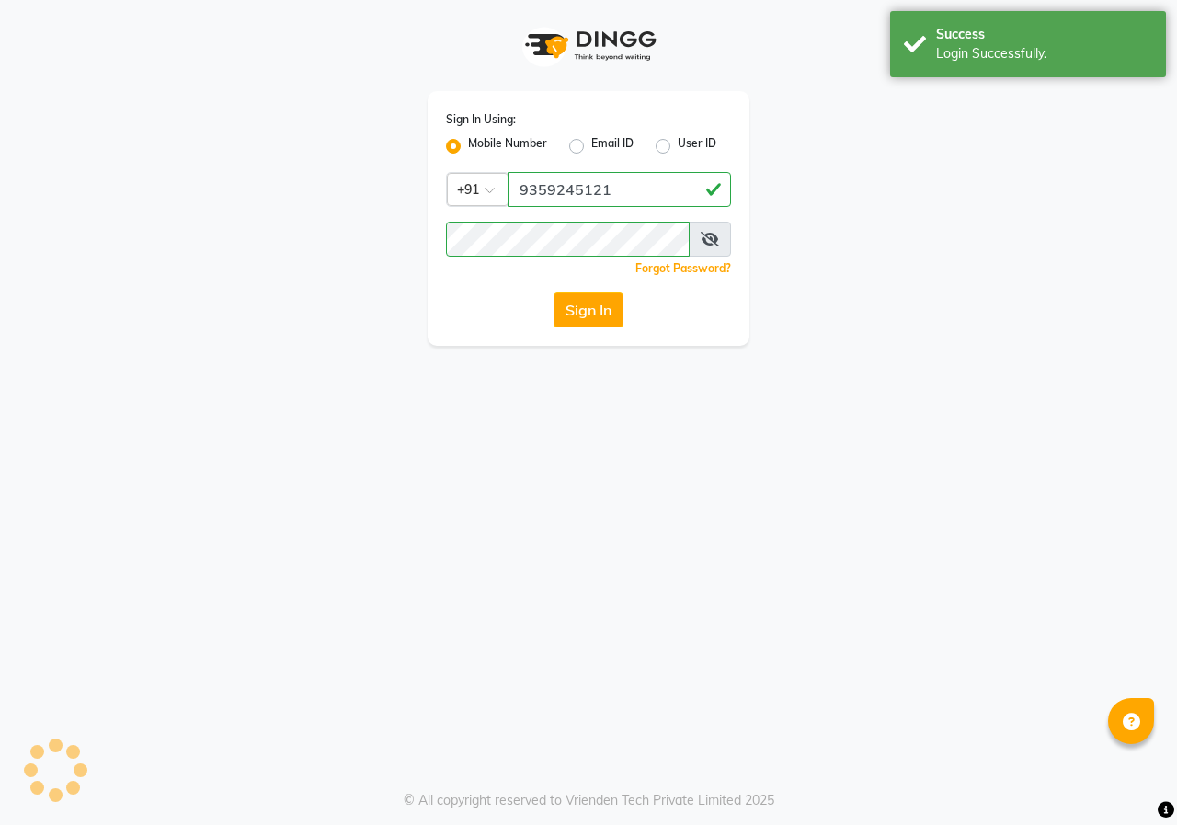 Image resolution: width=1177 pixels, height=825 pixels. Describe the element at coordinates (508, 146) in the screenshot. I see `label: Mobile Number` at that location.